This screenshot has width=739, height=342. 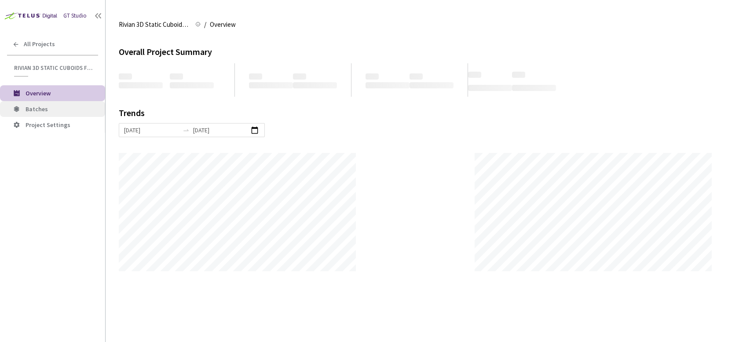 What do you see at coordinates (151, 130) in the screenshot?
I see `input: Start date` at bounding box center [151, 130].